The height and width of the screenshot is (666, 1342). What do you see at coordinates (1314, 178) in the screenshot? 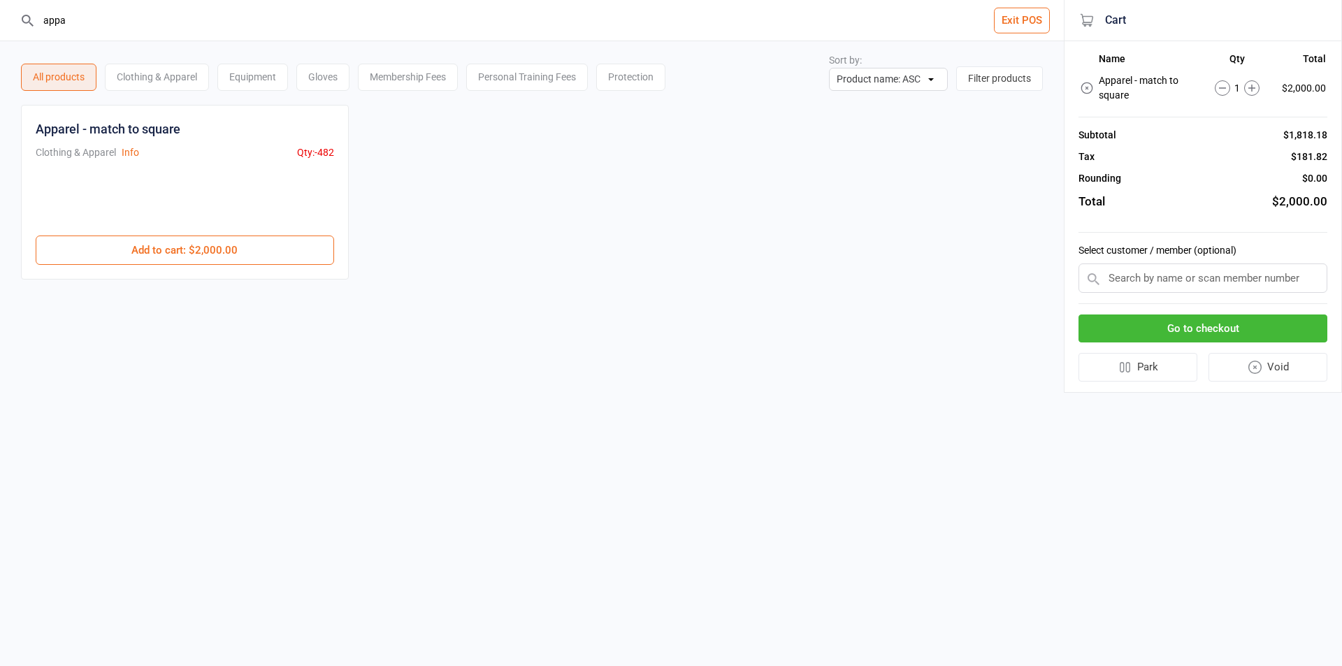
I see `div: $0.00` at bounding box center [1314, 178].